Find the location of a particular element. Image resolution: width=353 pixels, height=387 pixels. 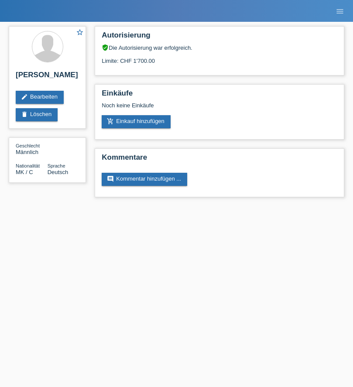

a: menu is located at coordinates (339, 11).